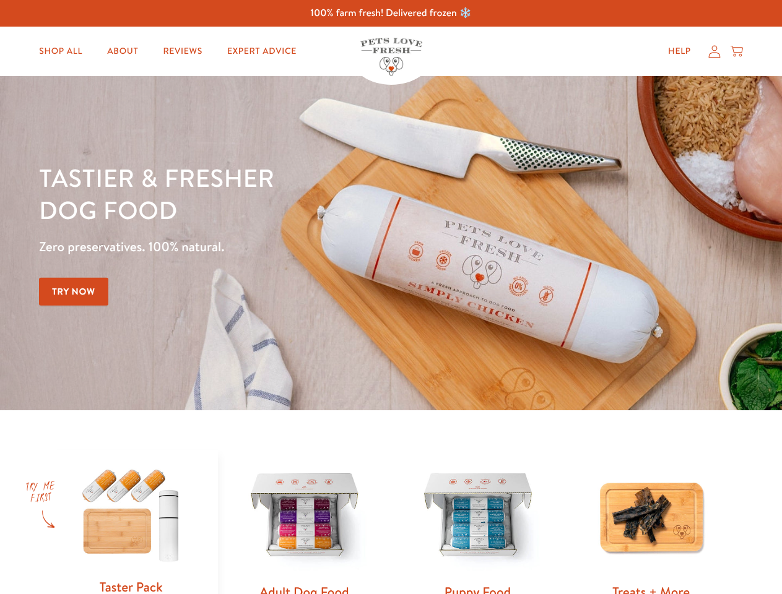 Image resolution: width=782 pixels, height=594 pixels. I want to click on a: Try Now, so click(74, 292).